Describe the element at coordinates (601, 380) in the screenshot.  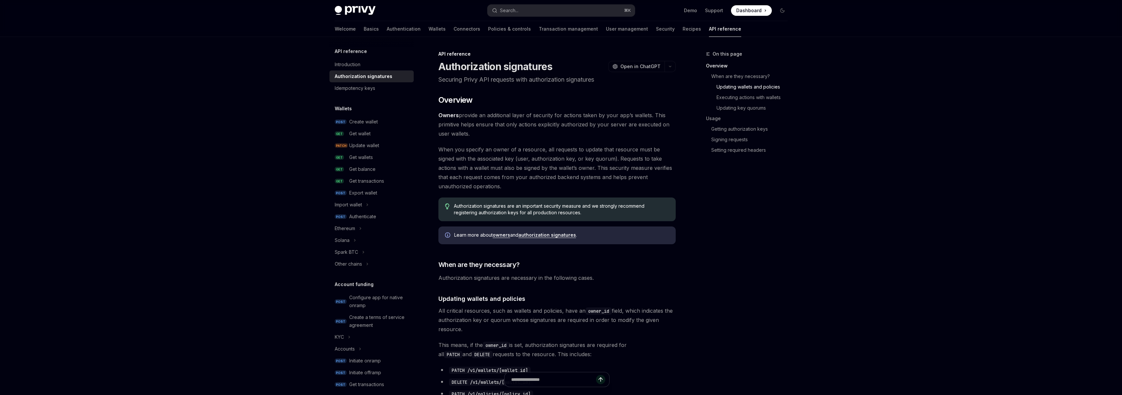
I see `button: Send message` at that location.